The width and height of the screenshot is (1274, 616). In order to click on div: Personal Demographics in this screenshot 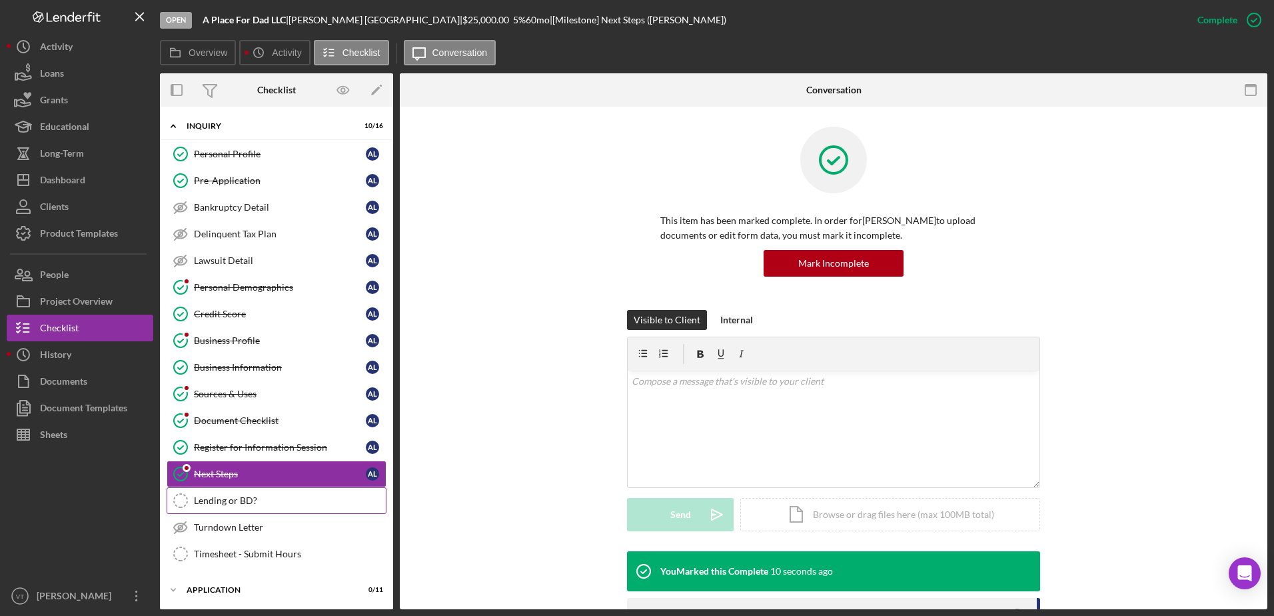, I will do `click(280, 287)`.